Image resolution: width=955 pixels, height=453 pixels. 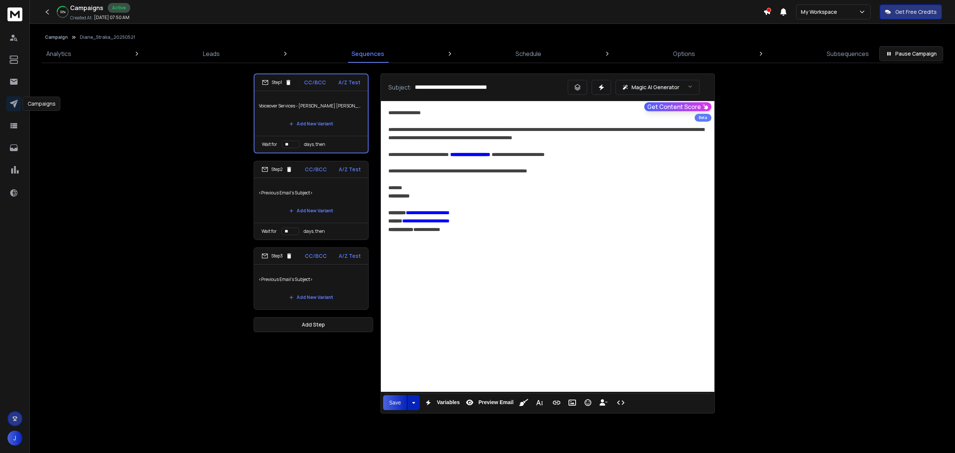 What do you see at coordinates (448, 402) in the screenshot?
I see `span: Variables` at bounding box center [448, 402].